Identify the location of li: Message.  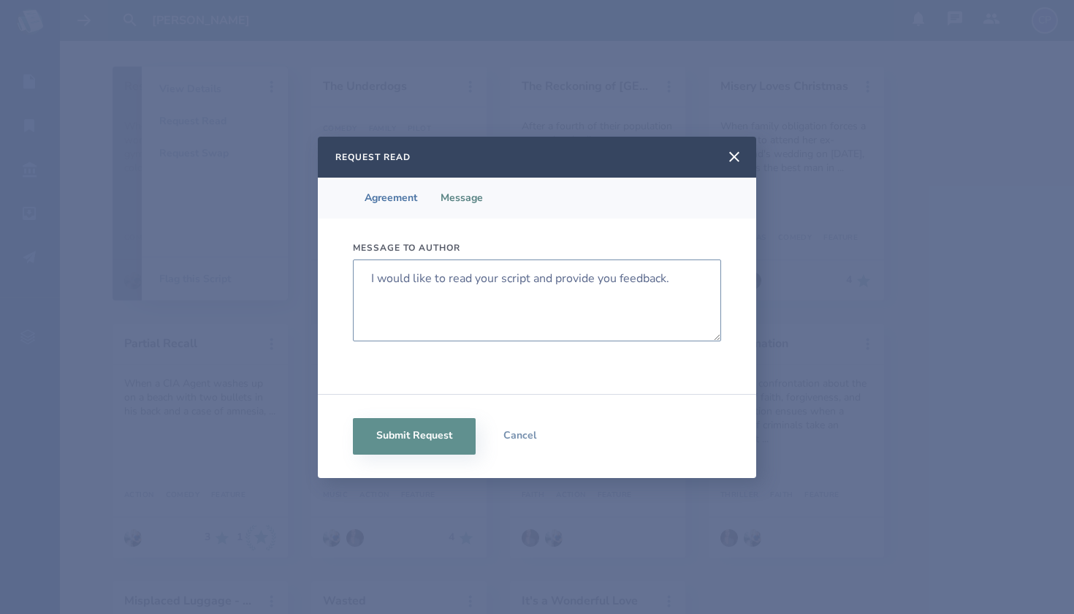
(462, 198).